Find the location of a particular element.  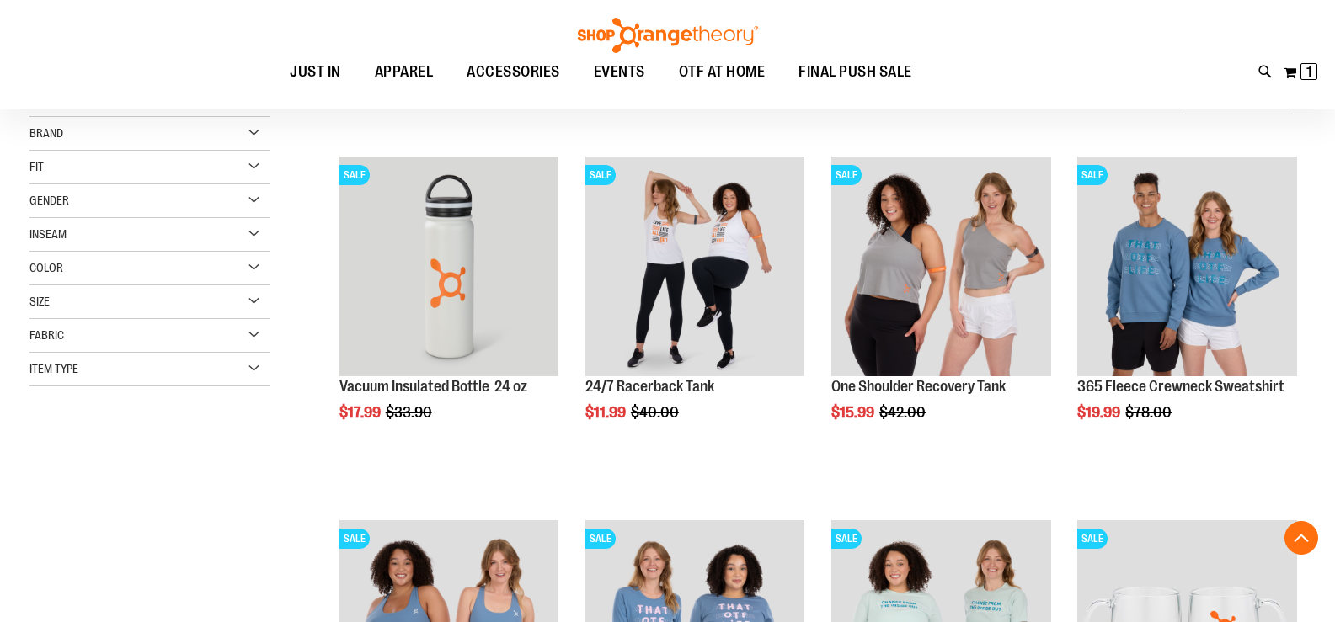

span: FINAL PUSH SALE is located at coordinates (855, 72).